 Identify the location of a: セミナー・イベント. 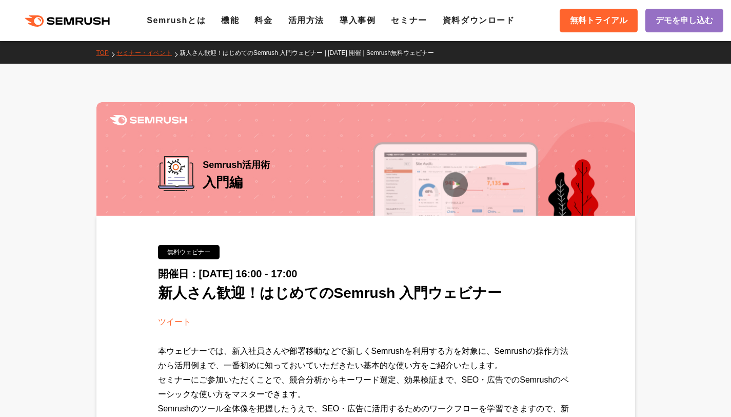
(148, 53).